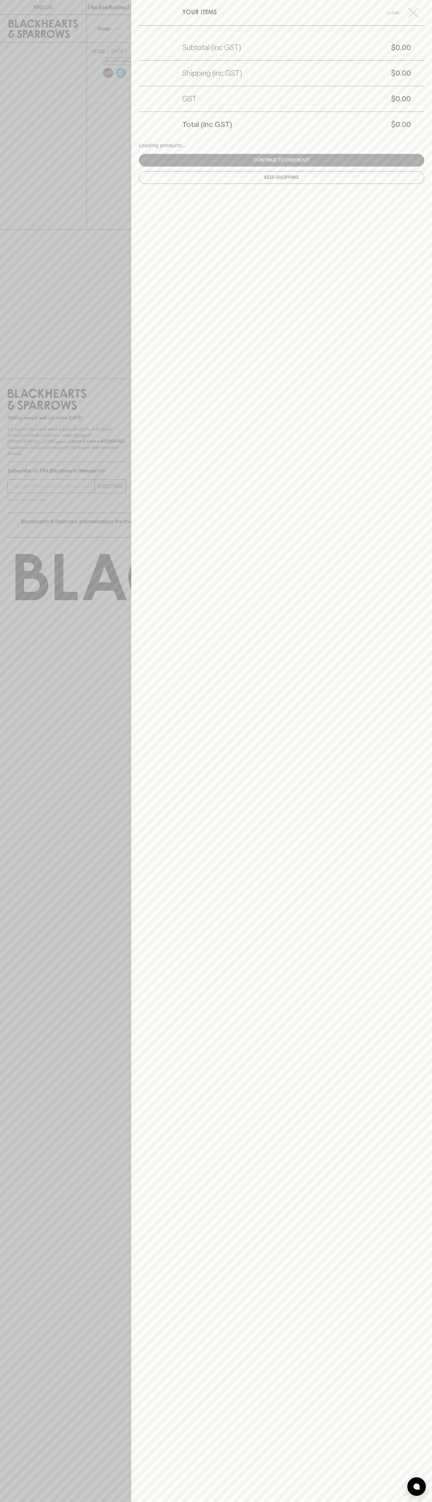  What do you see at coordinates (212, 48) in the screenshot?
I see `h5: Subtotal (inc GST)` at bounding box center [212, 48].